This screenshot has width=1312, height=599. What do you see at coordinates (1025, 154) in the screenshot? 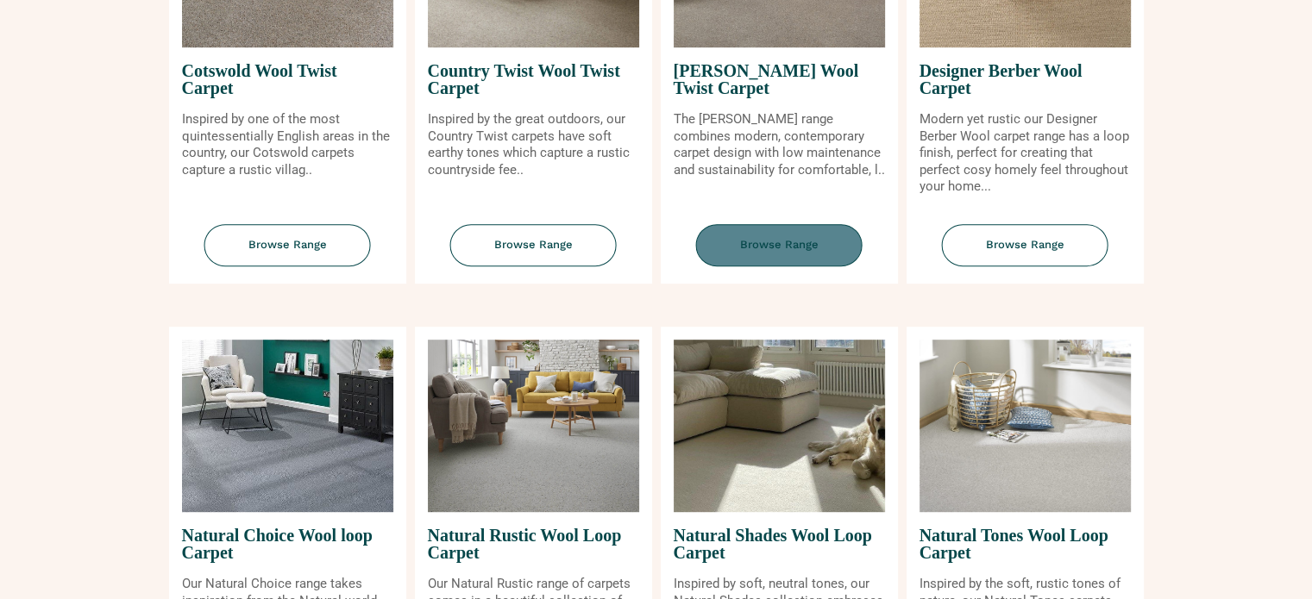
I see `p: Modern yet rustic our Designer Berber Wool carpet range has a loop finish, perfect for creating t...` at bounding box center [1025, 154].